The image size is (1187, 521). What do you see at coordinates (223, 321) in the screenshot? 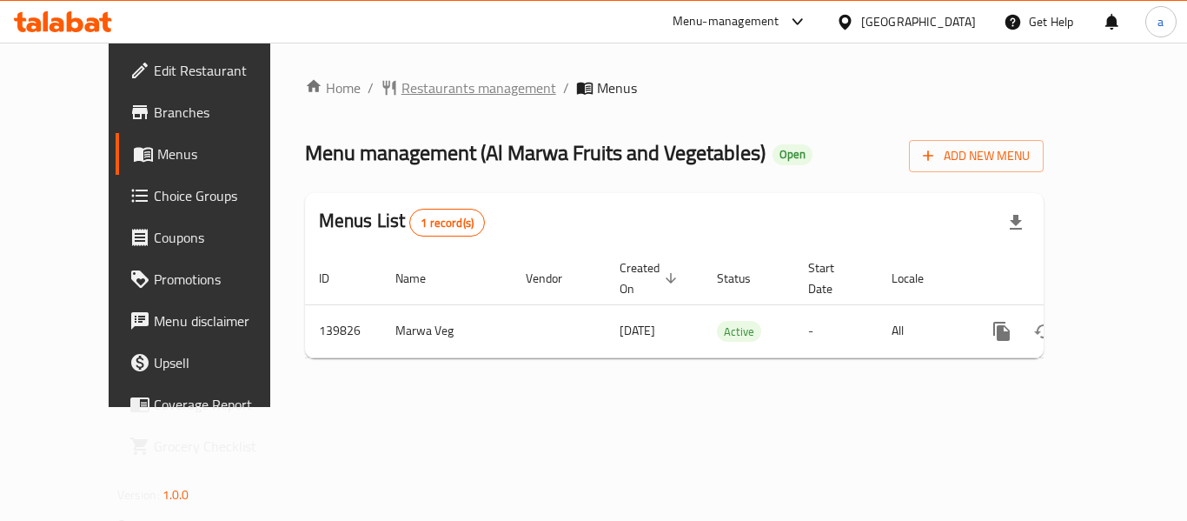
I see `span: Menu disclaimer` at bounding box center [223, 321].